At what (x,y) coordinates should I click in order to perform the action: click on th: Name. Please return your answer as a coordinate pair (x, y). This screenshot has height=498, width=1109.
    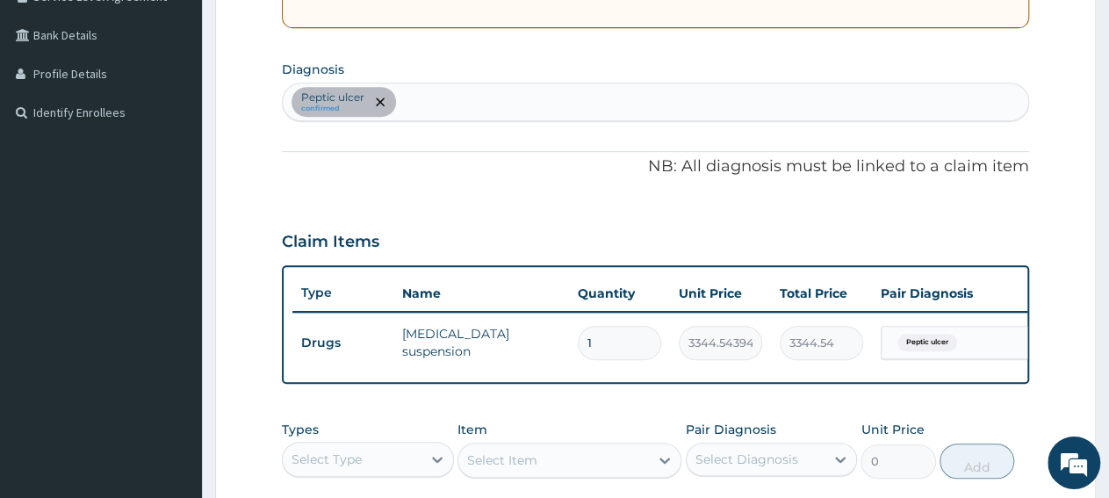
    Looking at the image, I should click on (481, 293).